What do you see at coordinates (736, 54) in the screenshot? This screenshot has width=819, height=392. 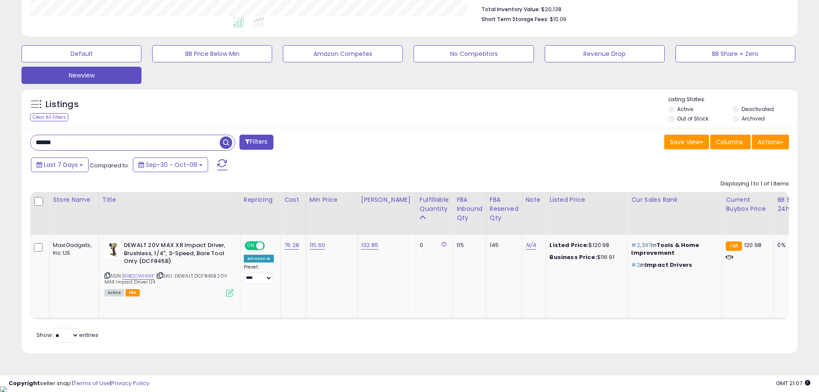 I see `button: BB Share = Zero` at bounding box center [736, 54].